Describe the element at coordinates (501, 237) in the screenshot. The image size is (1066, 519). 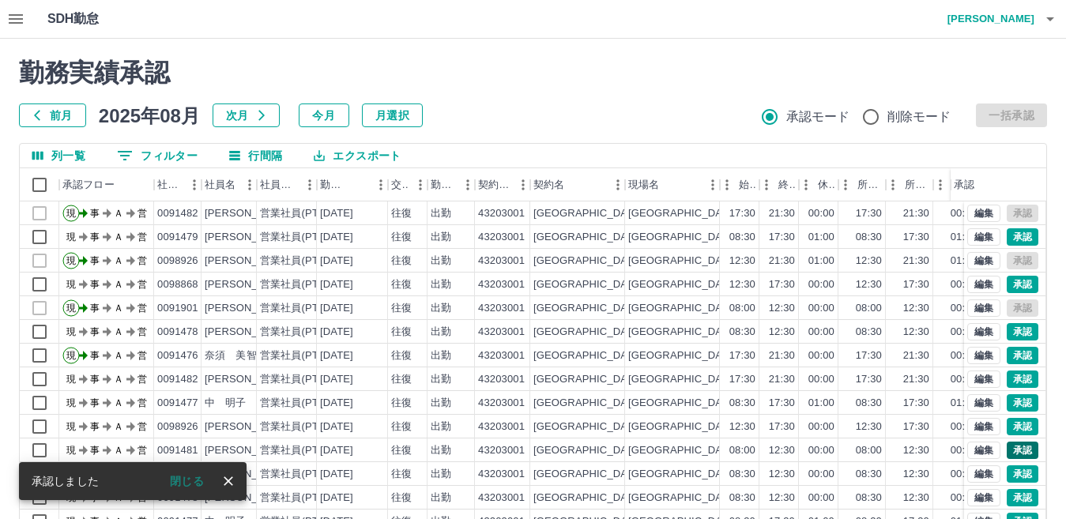
I see `div: 43203001` at that location.